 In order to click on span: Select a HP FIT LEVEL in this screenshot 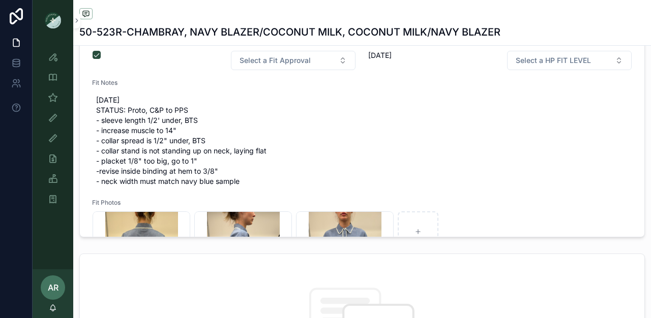, I will do `click(553, 61)`.